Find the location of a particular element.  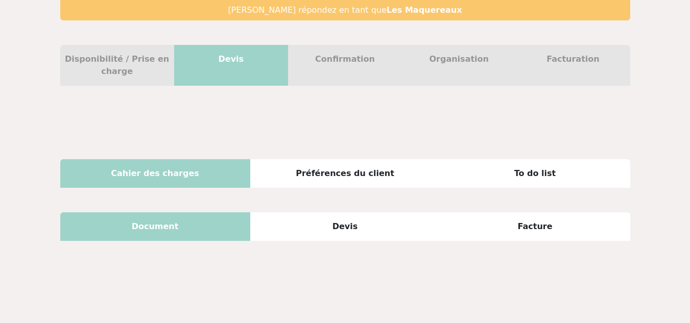

div: Confirmation is located at coordinates (345, 65).